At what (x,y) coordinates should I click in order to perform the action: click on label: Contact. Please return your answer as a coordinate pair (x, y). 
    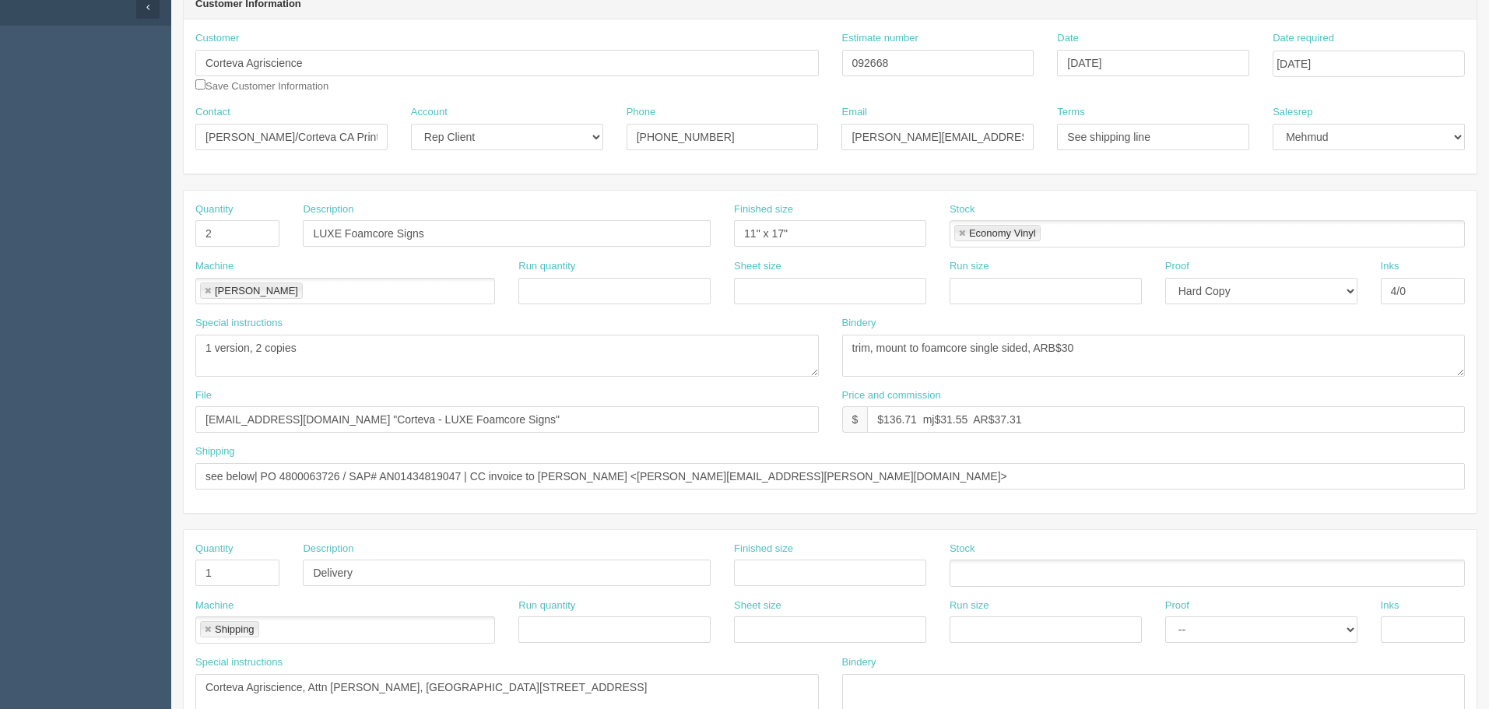
    Looking at the image, I should click on (213, 112).